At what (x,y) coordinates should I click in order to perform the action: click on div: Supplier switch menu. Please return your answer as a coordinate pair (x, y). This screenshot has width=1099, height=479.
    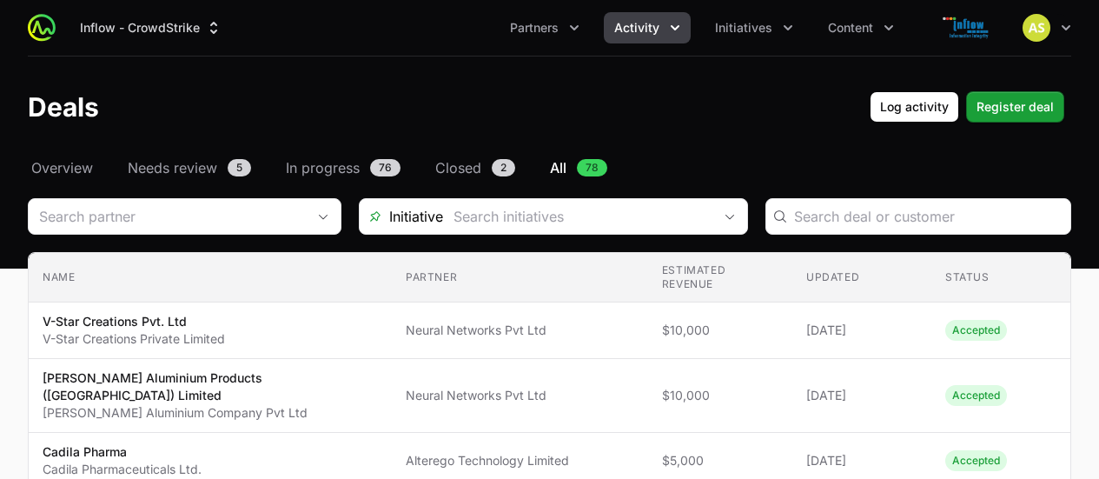
    Looking at the image, I should click on (151, 28).